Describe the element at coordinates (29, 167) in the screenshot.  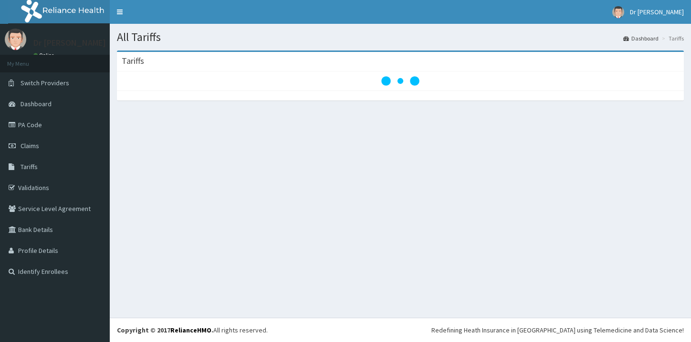
I see `span: Tariffs` at that location.